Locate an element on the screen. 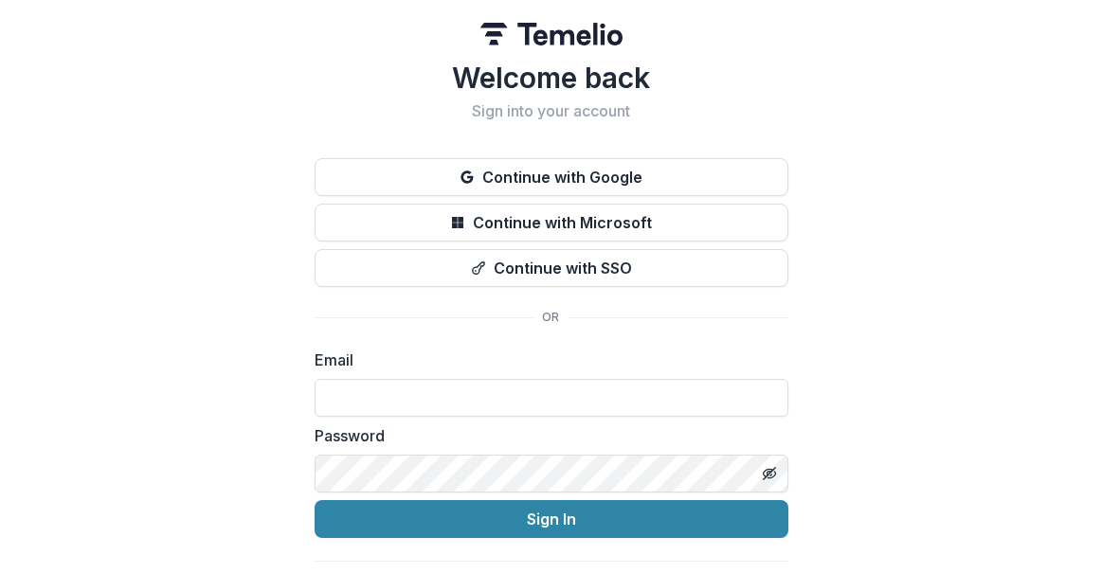 This screenshot has height=573, width=1102. img: Temelio is located at coordinates (551, 34).